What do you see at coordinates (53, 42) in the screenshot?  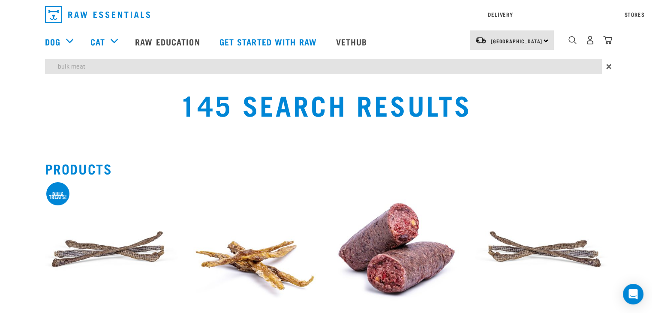 I see `a: Dog` at bounding box center [53, 42].